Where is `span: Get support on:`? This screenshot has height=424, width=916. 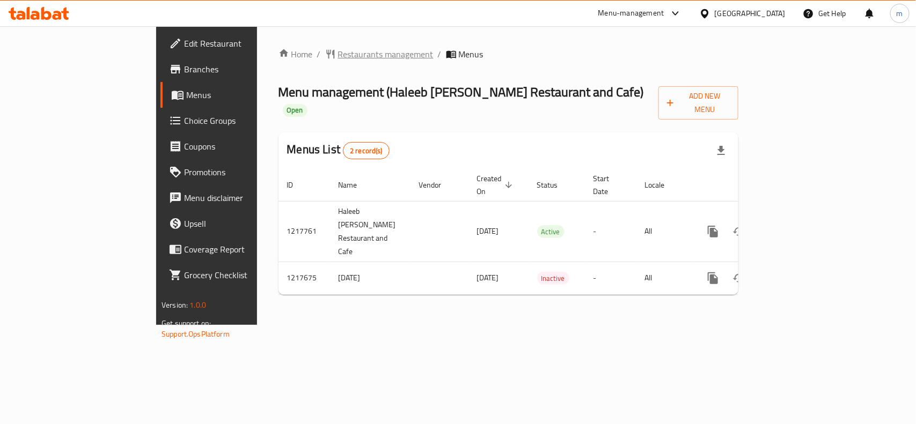
span: Get support on: is located at coordinates (186, 324).